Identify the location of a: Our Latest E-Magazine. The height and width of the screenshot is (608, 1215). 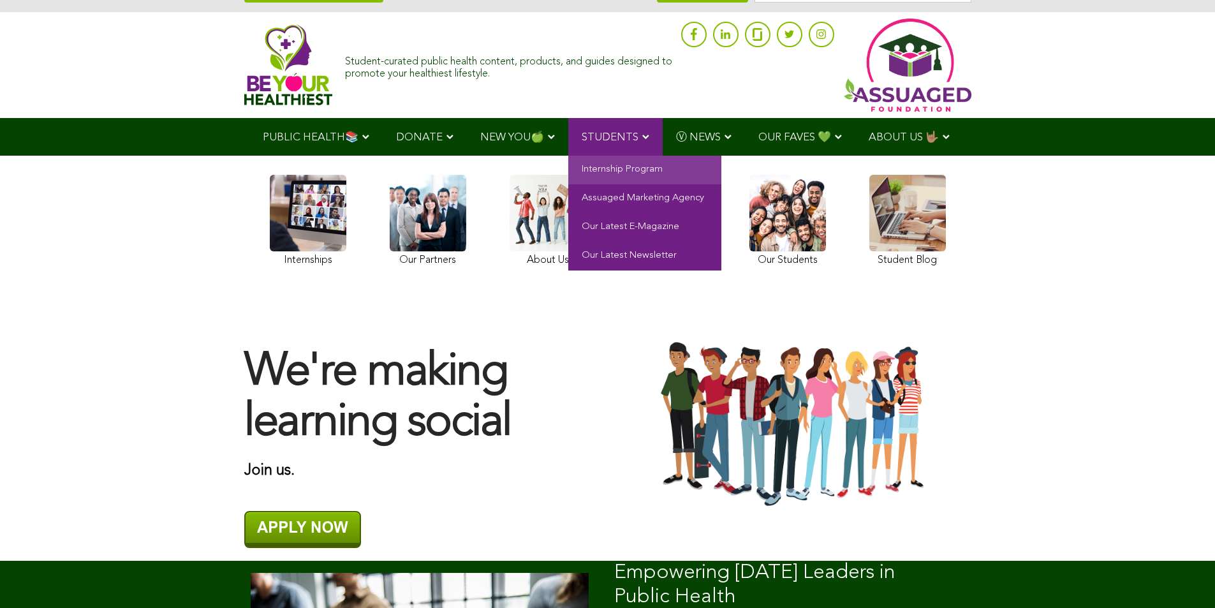
(645, 227).